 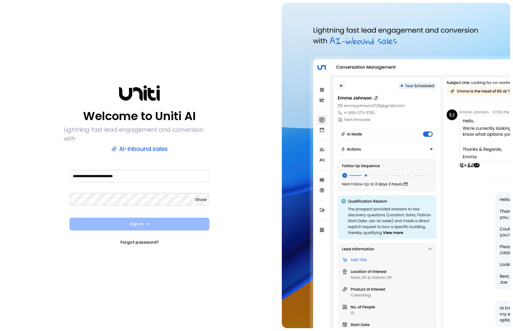 What do you see at coordinates (140, 149) in the screenshot?
I see `p: AI-inbound sales` at bounding box center [140, 149].